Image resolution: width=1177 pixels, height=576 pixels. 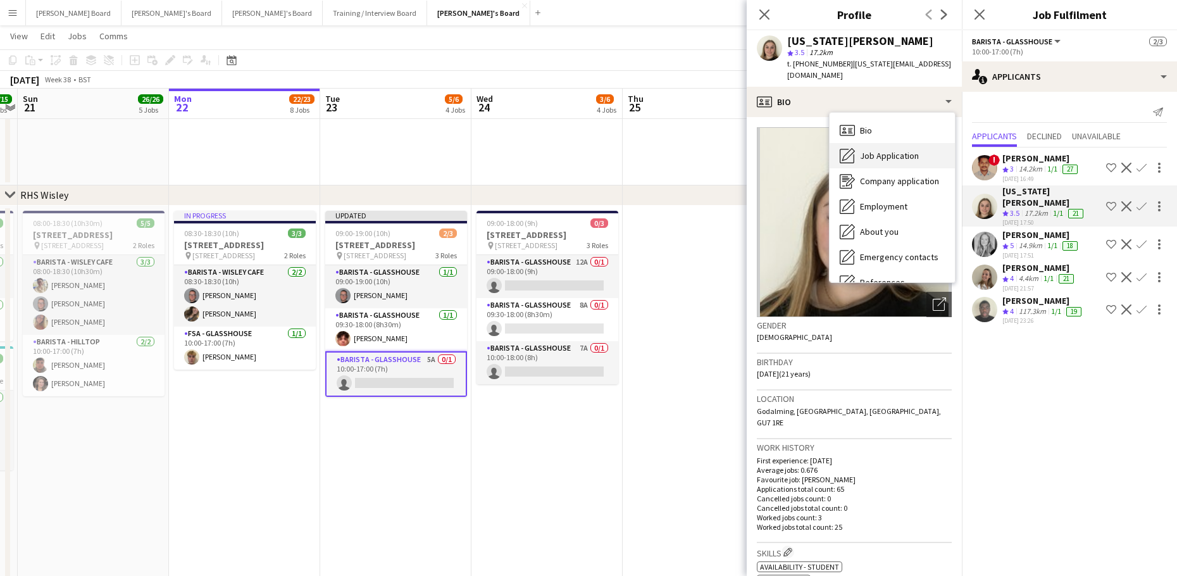 What do you see at coordinates (1096, 136) in the screenshot?
I see `span: Unavailable` at bounding box center [1096, 136].